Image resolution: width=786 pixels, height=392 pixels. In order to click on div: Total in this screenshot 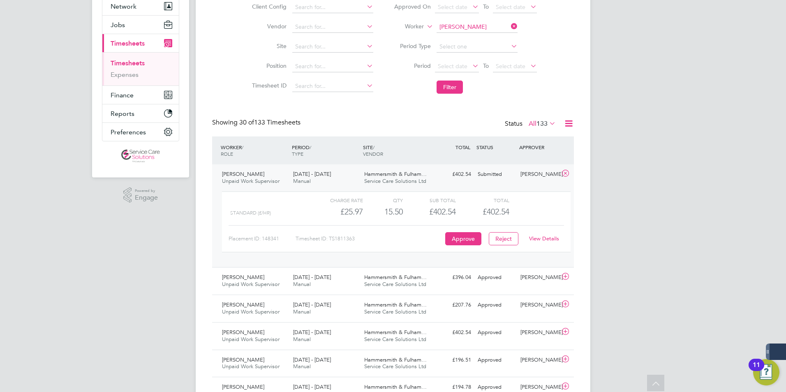, I will do `click(482, 200)`.